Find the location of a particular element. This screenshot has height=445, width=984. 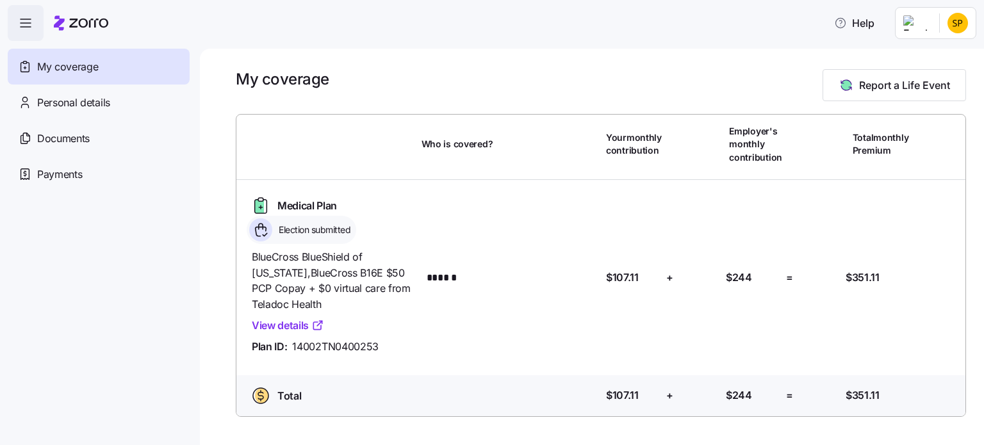

span: Who is covered? is located at coordinates (457, 144).